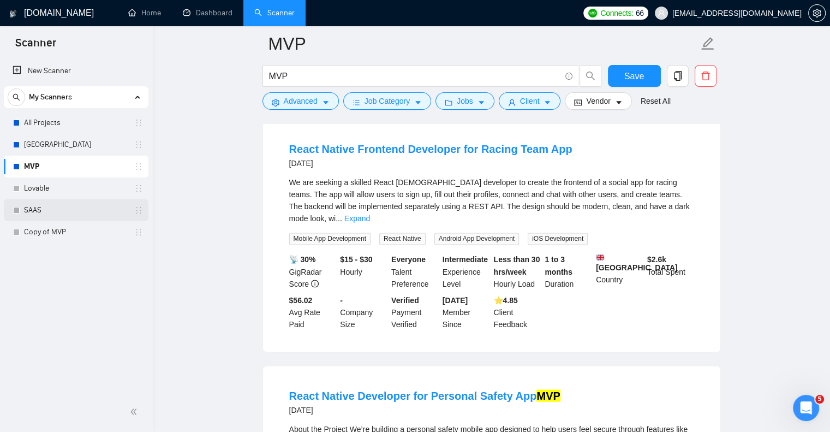 Image resolution: width=830 pixels, height=432 pixels. I want to click on span: folder, so click(448, 102).